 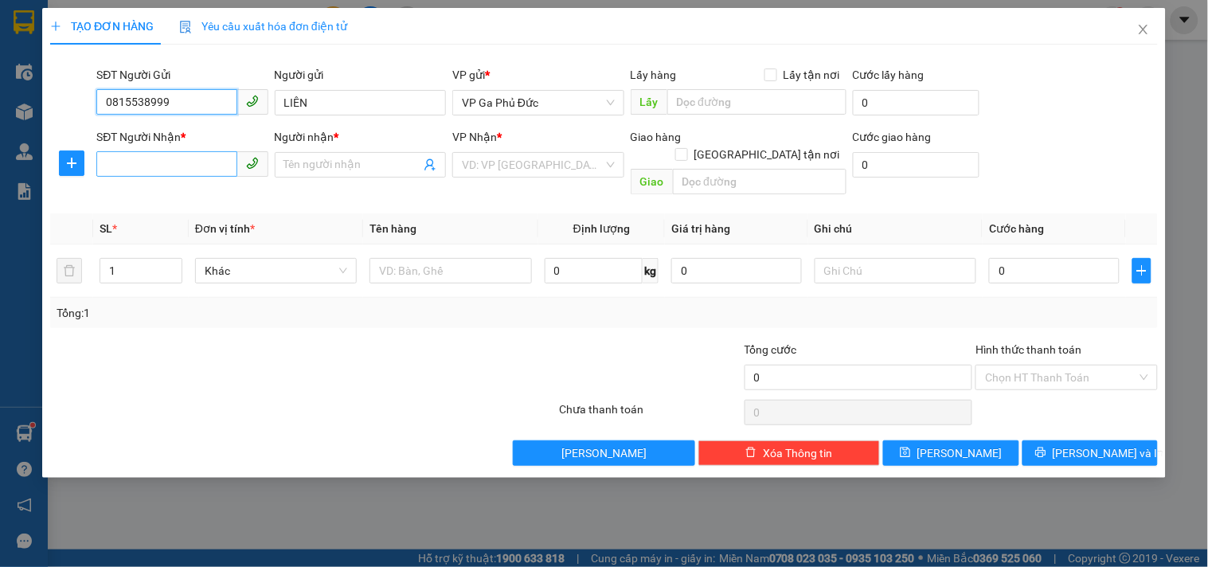 What do you see at coordinates (538, 103) in the screenshot?
I see `span: VP Ga Phủ Đức` at bounding box center [538, 103].